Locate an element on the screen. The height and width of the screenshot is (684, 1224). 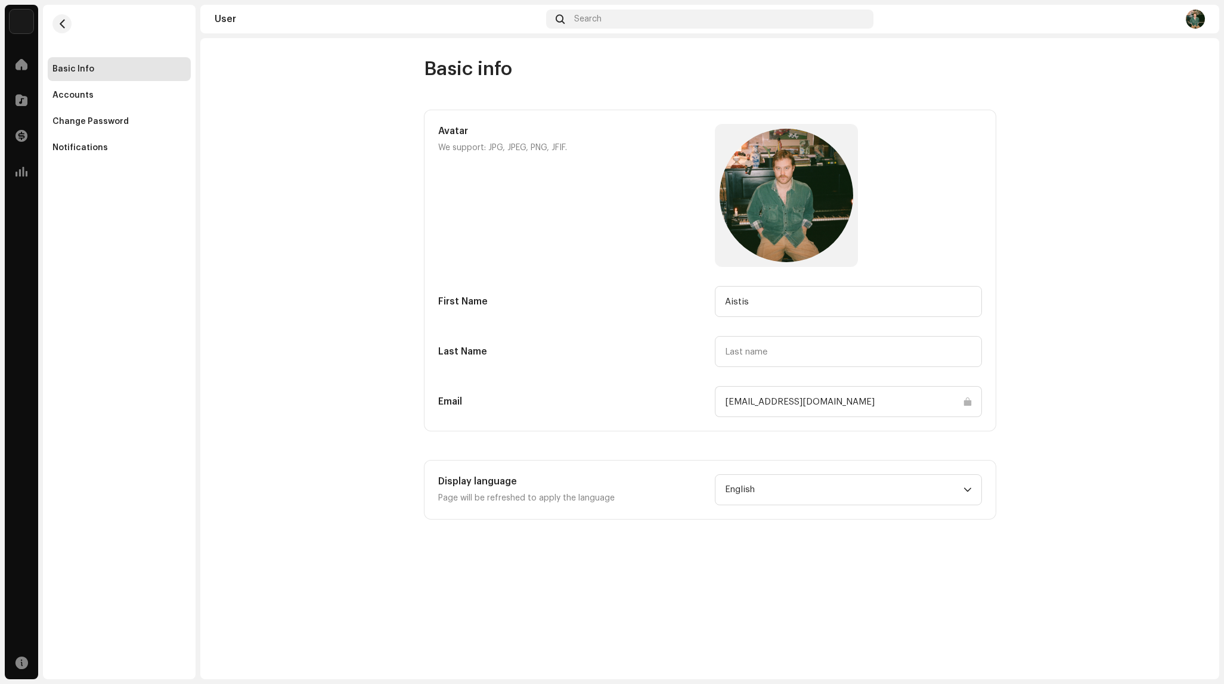
input: First name is located at coordinates (848, 302).